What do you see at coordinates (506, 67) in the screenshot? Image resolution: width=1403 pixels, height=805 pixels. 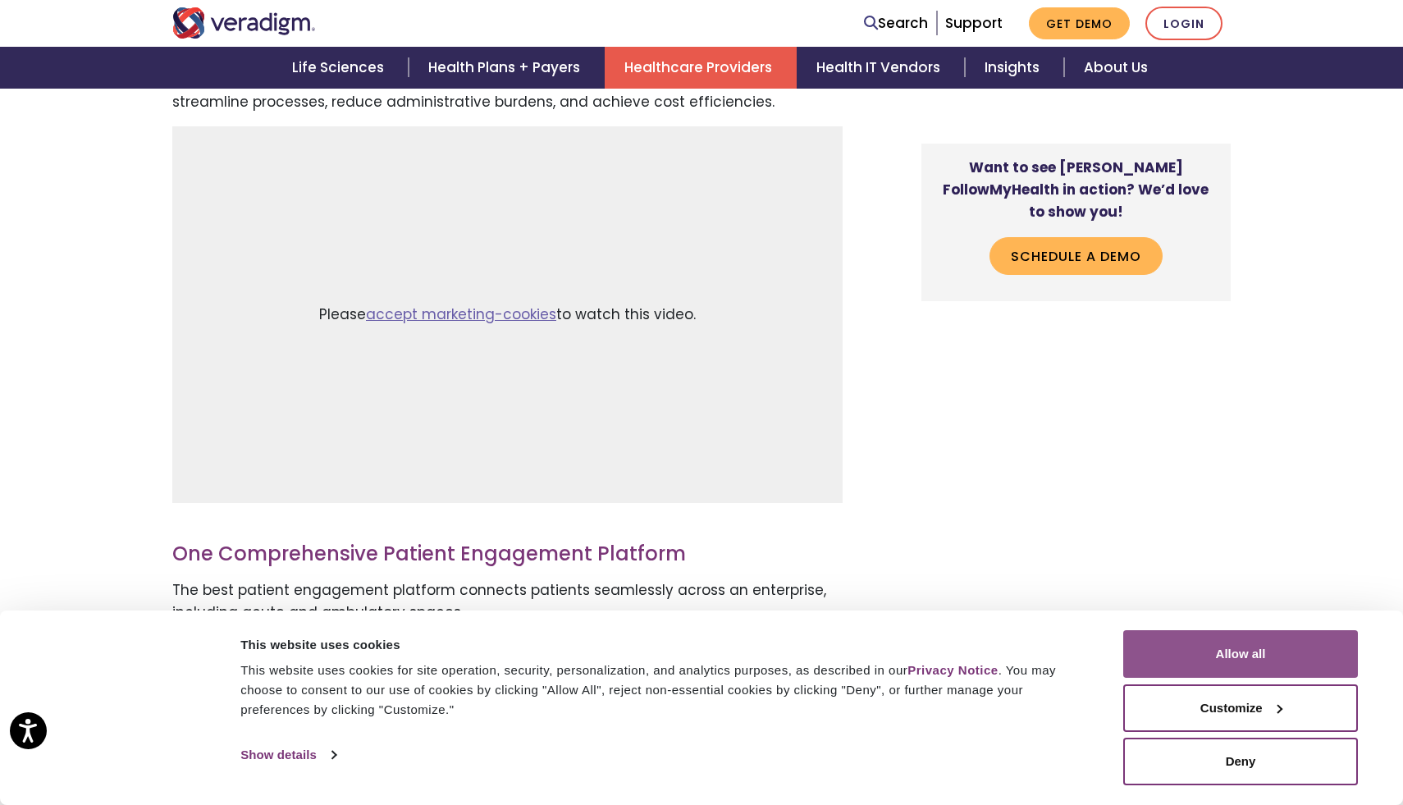 I see `a: Health Plans + Payers` at bounding box center [506, 67].